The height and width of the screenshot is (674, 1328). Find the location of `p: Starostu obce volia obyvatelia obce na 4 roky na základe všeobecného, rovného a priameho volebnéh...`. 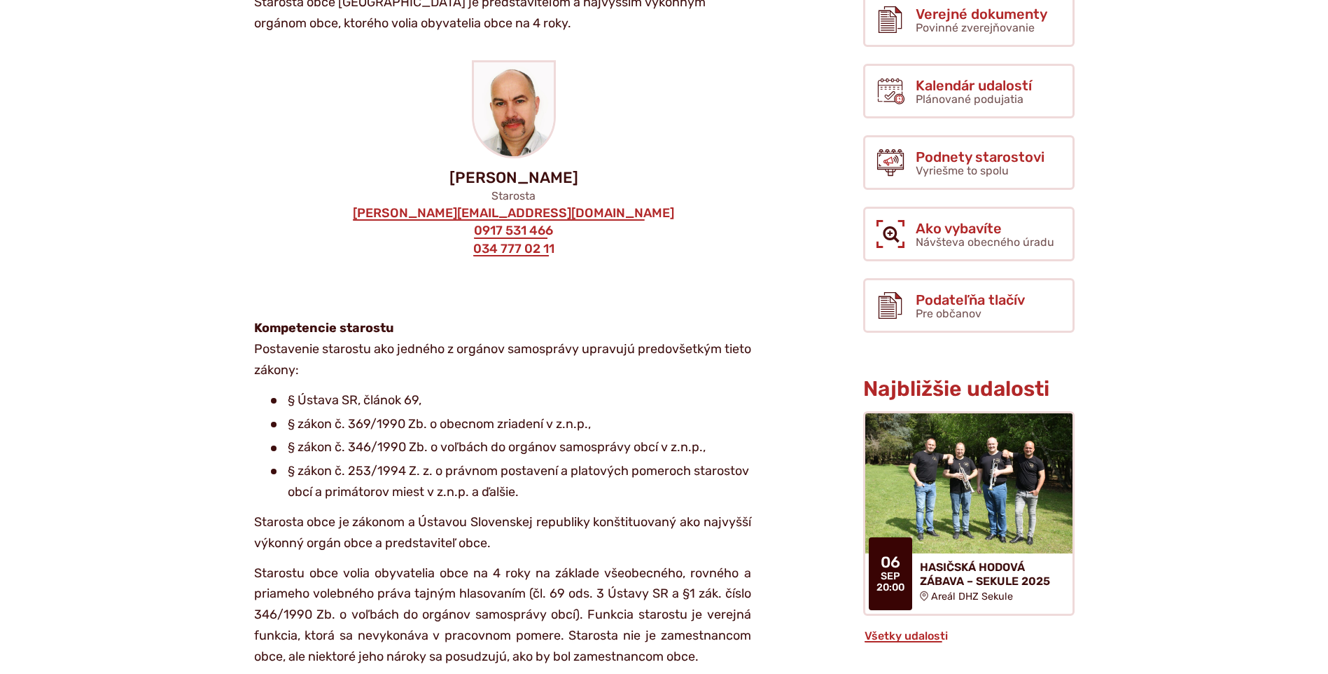

p: Starostu obce volia obyvatelia obce na 4 roky na základe všeobecného, rovného a priameho volebnéh... is located at coordinates (503, 615).